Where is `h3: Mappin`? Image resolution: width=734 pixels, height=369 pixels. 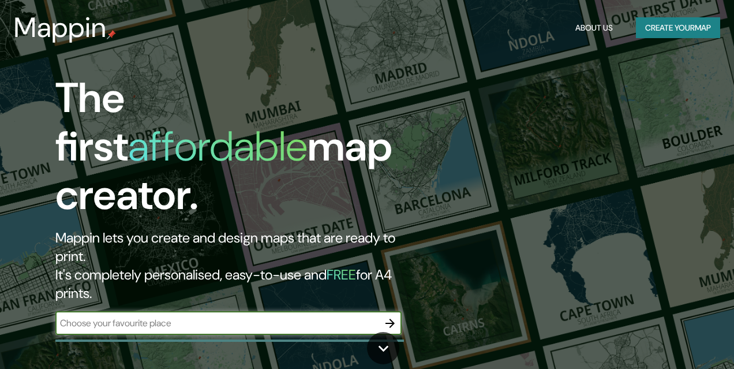
h3: Mappin is located at coordinates (60, 28).